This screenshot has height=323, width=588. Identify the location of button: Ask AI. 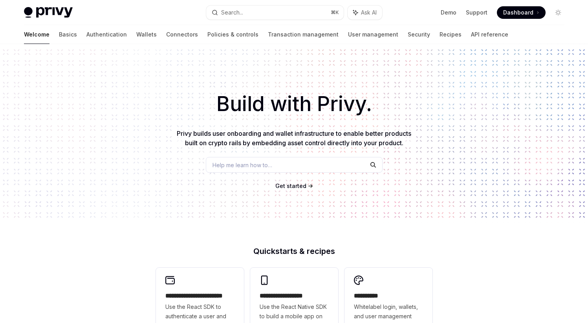
(365, 13).